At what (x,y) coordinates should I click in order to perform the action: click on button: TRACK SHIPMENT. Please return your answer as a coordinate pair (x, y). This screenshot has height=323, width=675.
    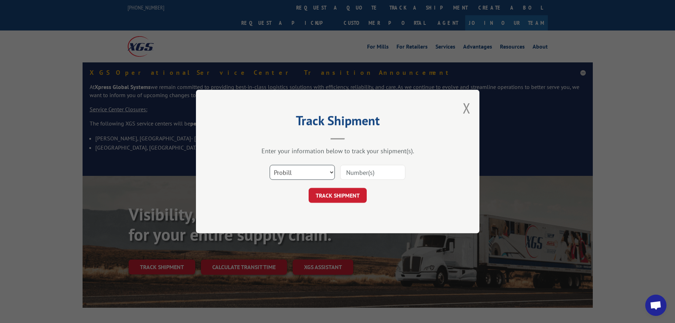
    Looking at the image, I should click on (337, 195).